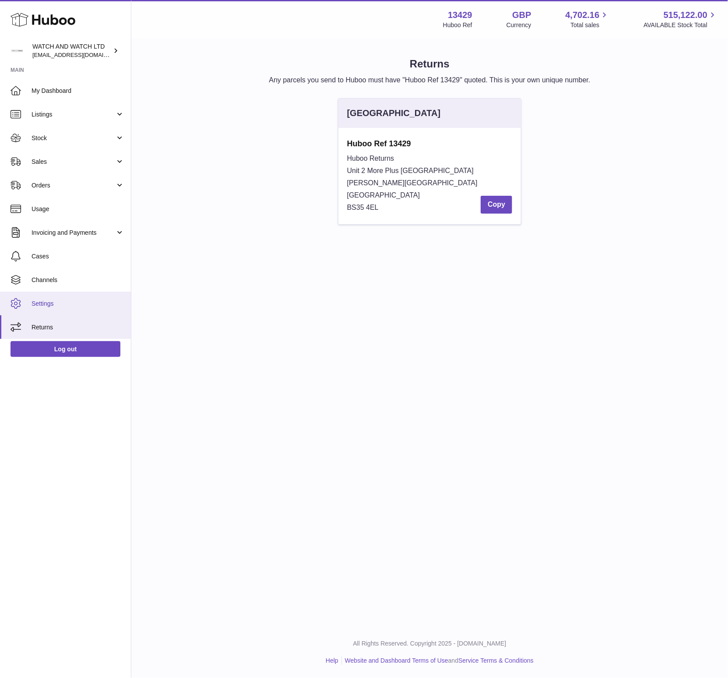  Describe the element at coordinates (78, 280) in the screenshot. I see `span: Channels` at that location.